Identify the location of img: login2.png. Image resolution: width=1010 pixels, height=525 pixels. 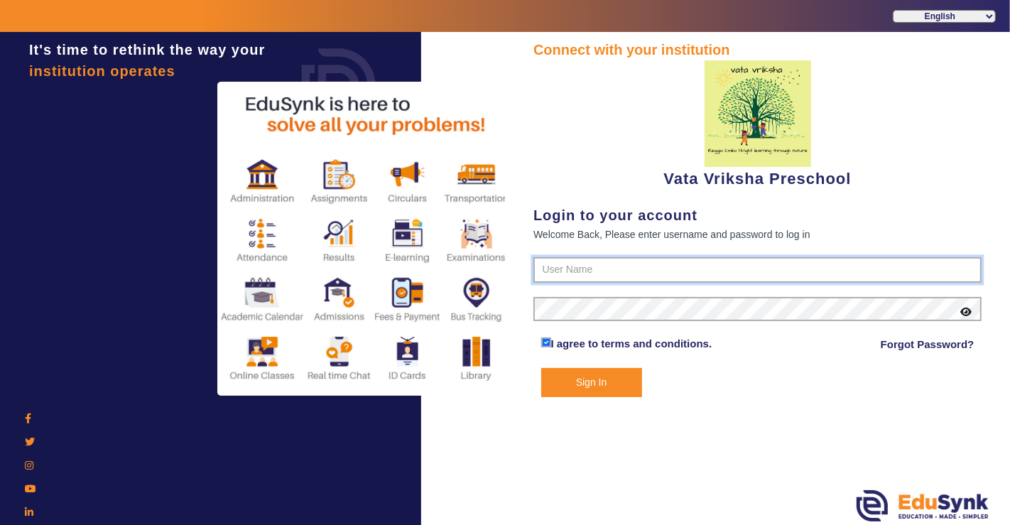
(367, 239).